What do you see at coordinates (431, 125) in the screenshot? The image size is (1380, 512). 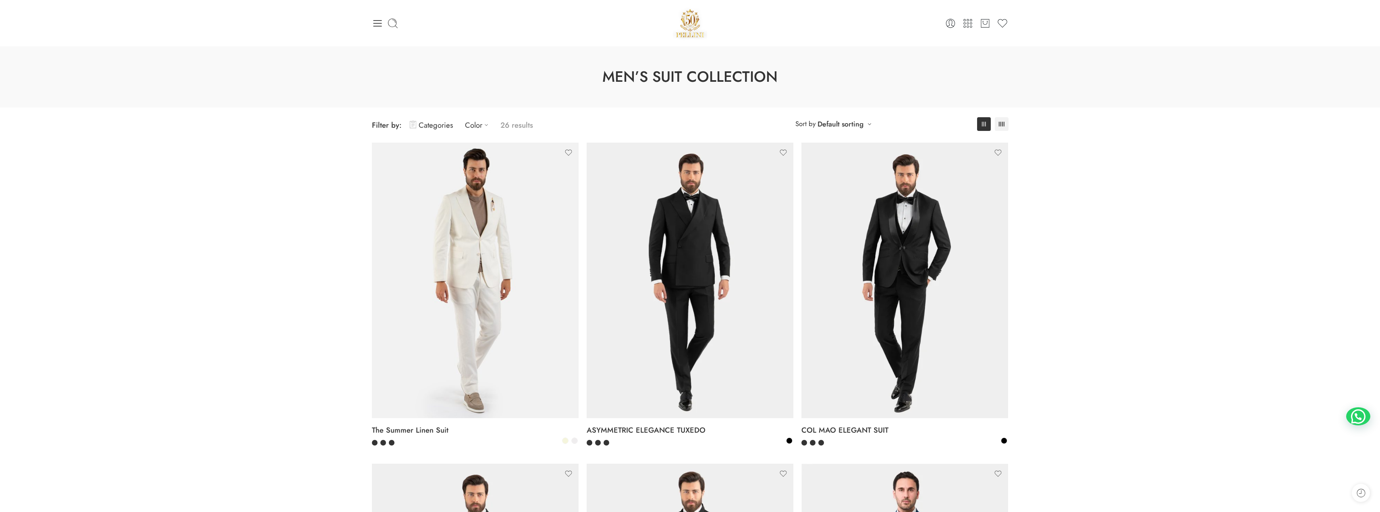 I see `a: Categories` at bounding box center [431, 125].